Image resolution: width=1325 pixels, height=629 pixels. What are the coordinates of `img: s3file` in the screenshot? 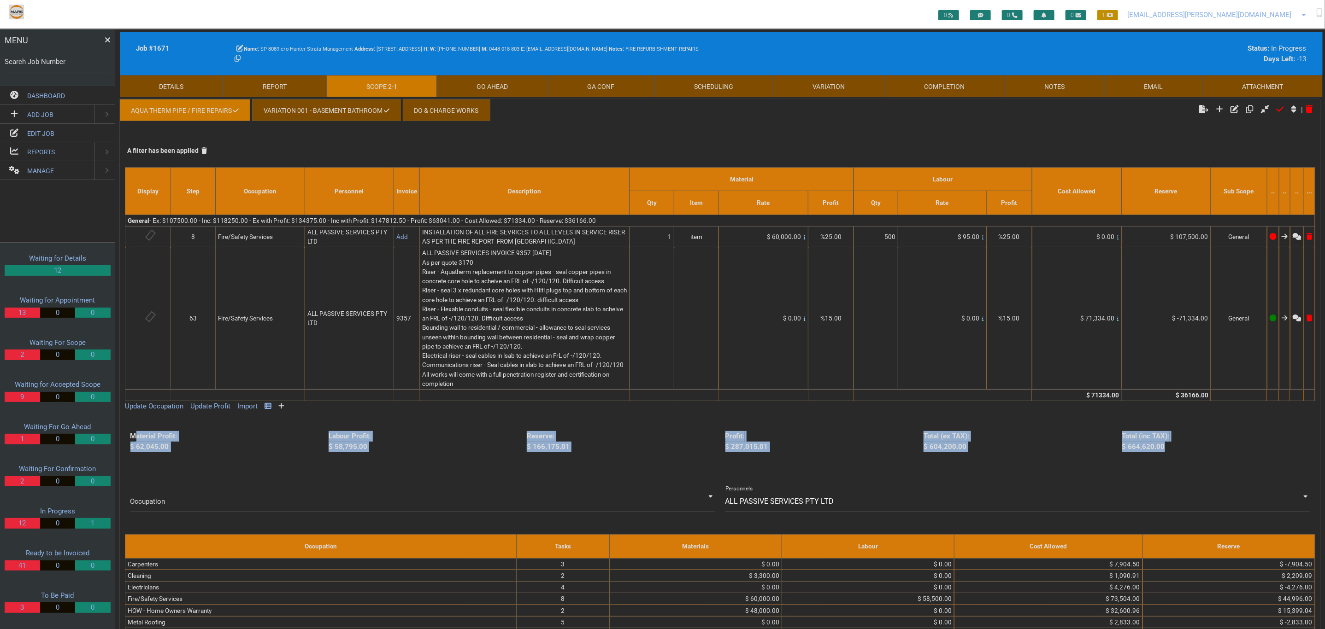 It's located at (17, 12).